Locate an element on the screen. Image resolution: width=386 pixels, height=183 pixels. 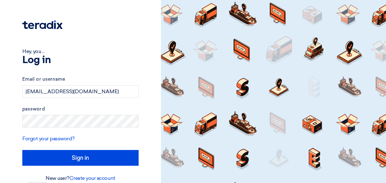
font: Log in is located at coordinates (36, 60).